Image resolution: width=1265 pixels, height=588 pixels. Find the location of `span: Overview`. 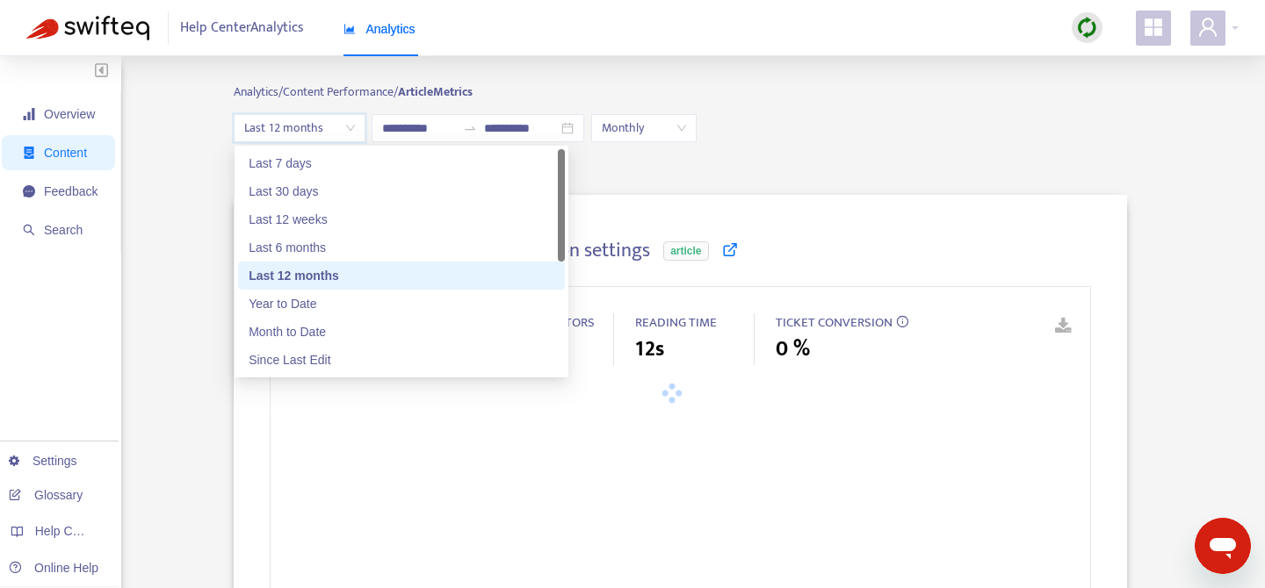

span: Overview is located at coordinates (69, 114).